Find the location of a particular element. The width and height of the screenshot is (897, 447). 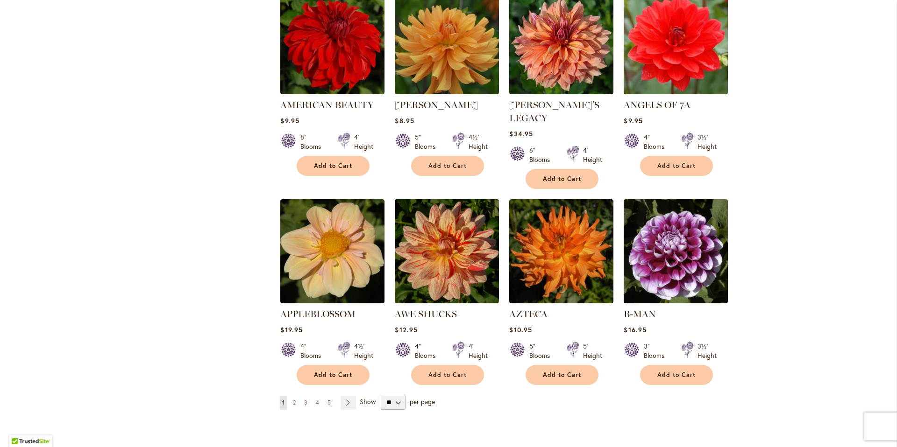

span: per page is located at coordinates (422, 402).